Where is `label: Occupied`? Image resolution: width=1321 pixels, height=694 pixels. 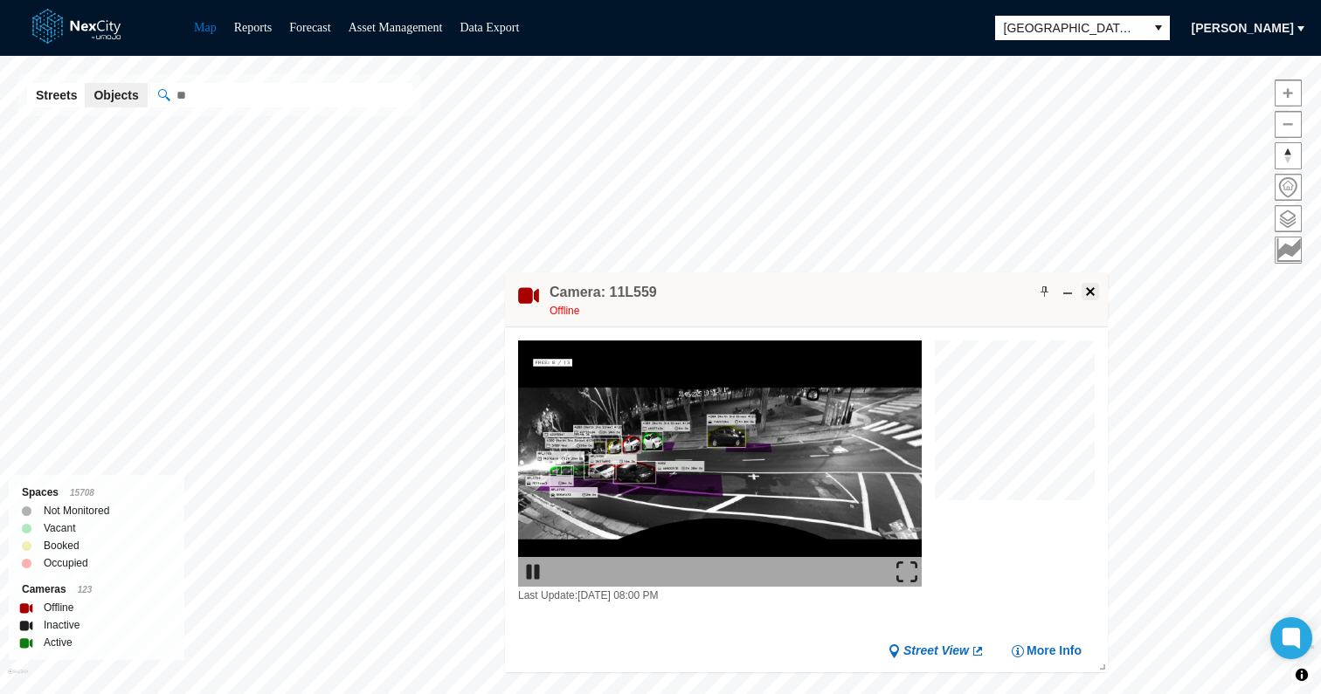
label: Occupied is located at coordinates (66, 563).